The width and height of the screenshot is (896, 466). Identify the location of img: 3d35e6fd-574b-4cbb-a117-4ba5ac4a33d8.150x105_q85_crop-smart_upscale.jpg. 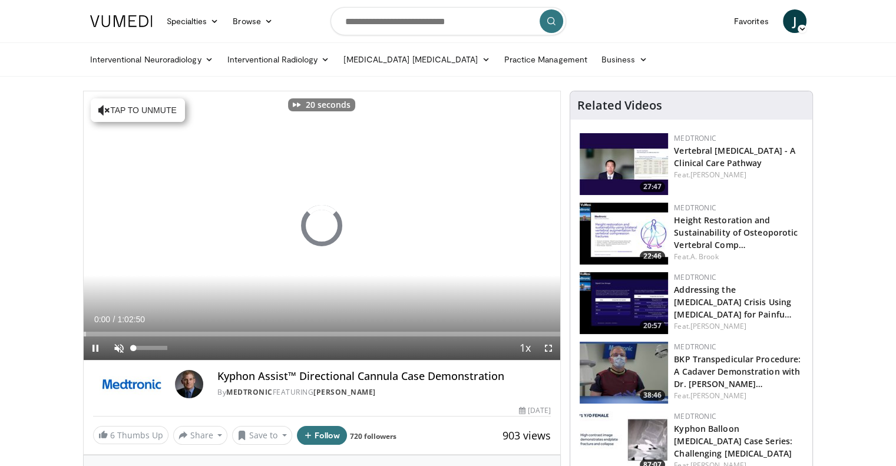
(624, 372).